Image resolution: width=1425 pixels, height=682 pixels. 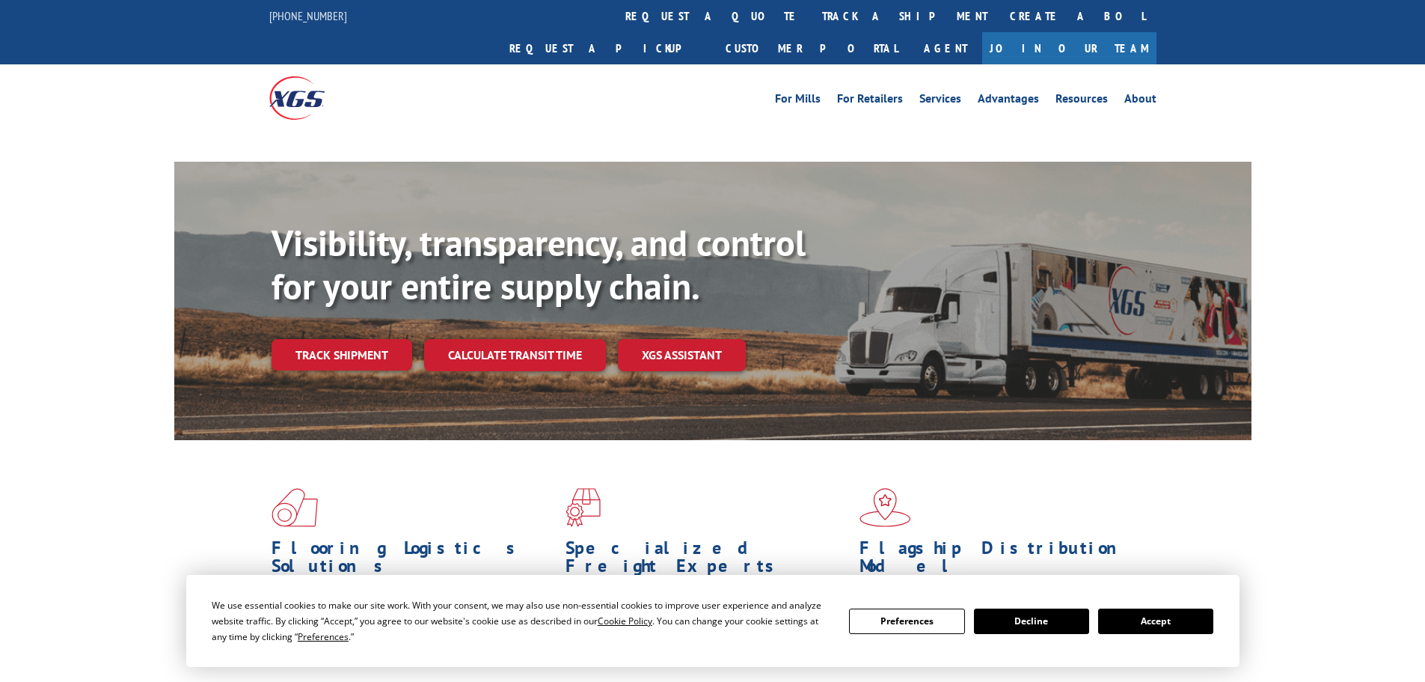 I want to click on h1: Flooring Logistics Solutions, so click(x=413, y=560).